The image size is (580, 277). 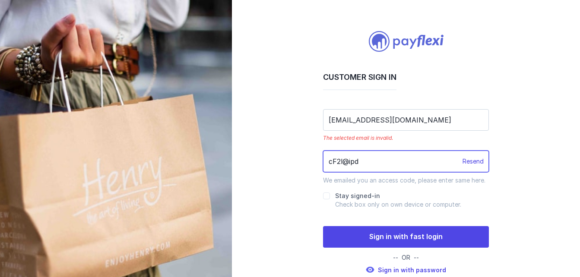 I want to click on button: Sign in with fast login, so click(x=406, y=237).